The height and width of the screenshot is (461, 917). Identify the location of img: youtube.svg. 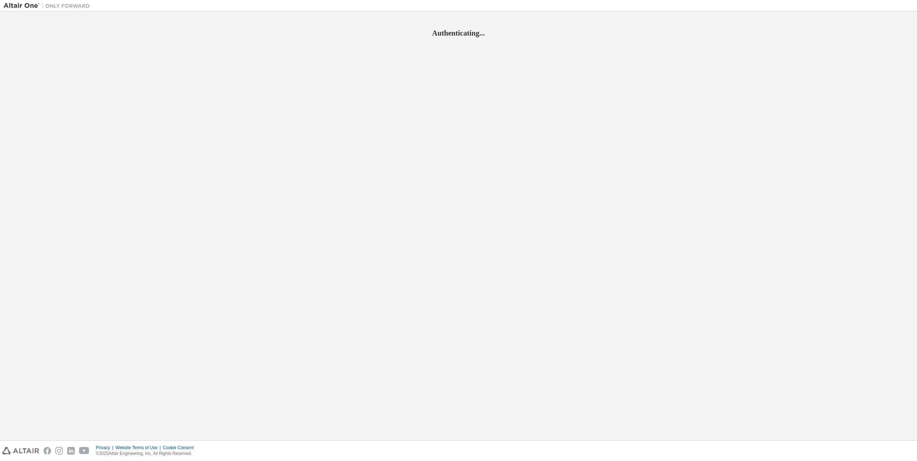
(84, 451).